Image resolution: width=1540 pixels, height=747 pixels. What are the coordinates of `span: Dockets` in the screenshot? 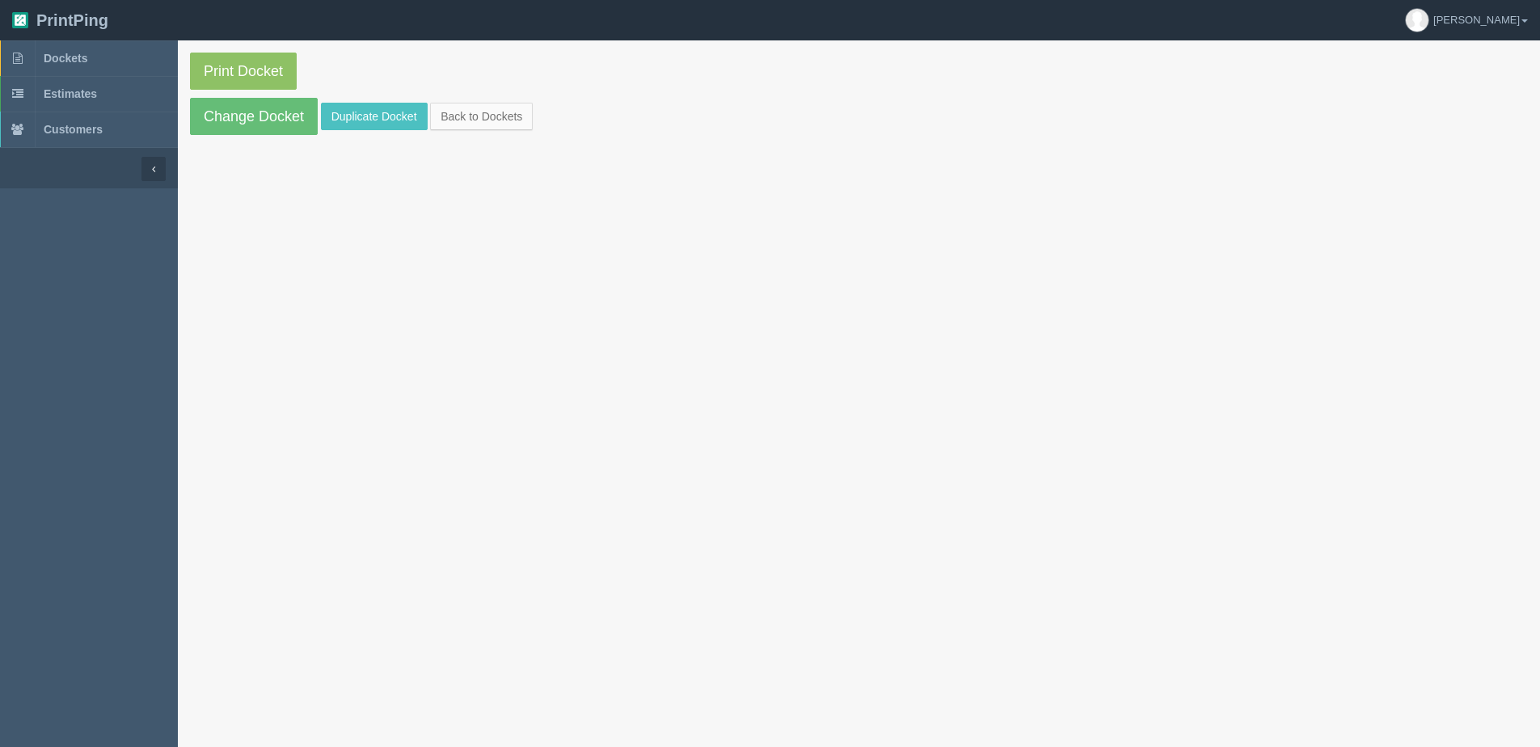 It's located at (66, 58).